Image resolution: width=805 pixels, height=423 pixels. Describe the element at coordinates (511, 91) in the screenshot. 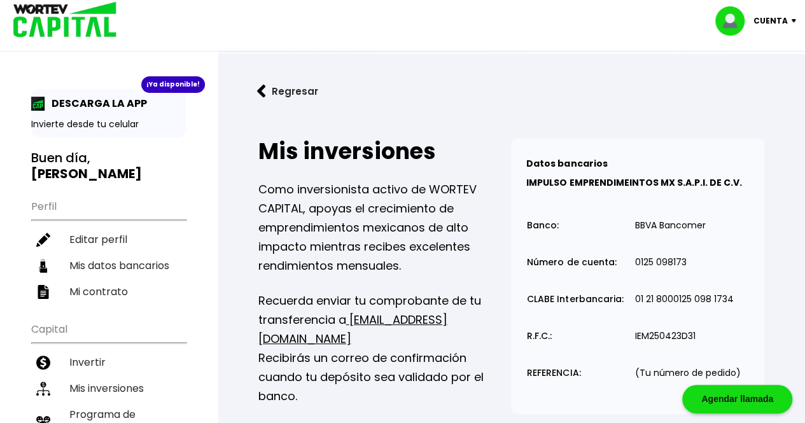

I see `a: flecha izquierdaRegresar` at that location.